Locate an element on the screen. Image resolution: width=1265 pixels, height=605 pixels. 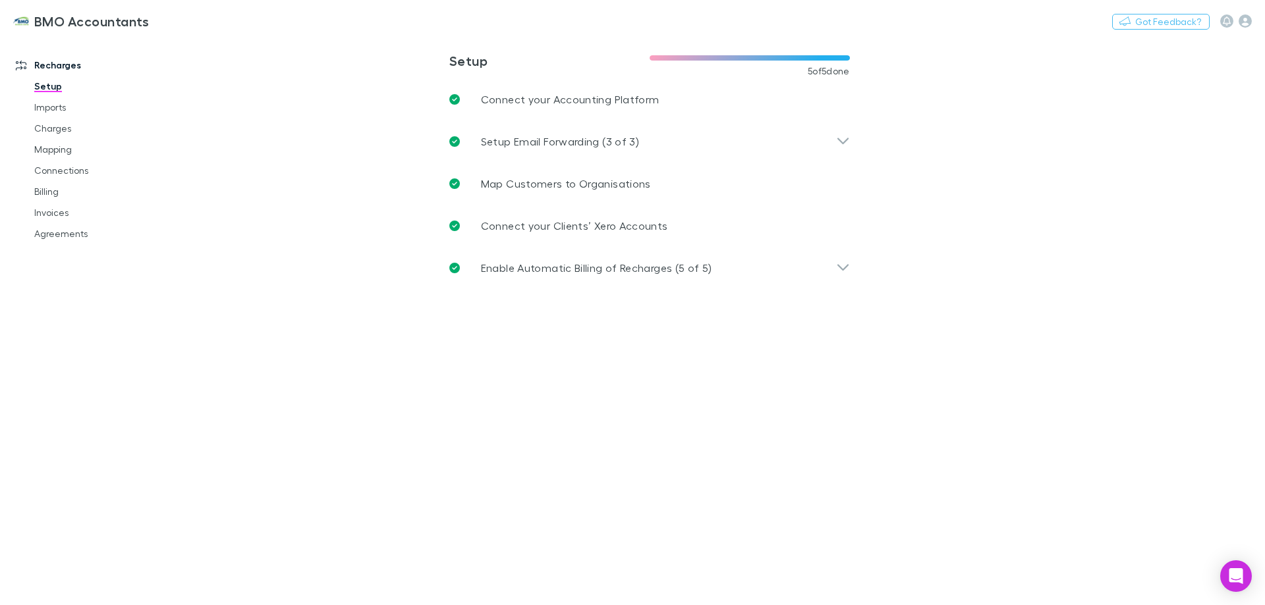
p: Connect your Accounting Platform is located at coordinates (570, 99).